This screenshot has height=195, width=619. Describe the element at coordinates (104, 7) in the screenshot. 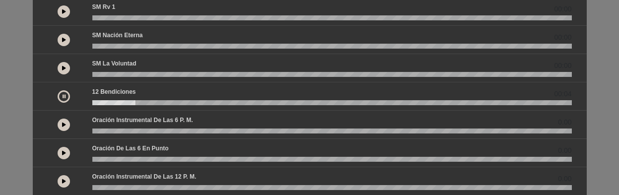

I see `font: SM Rv 1` at that location.